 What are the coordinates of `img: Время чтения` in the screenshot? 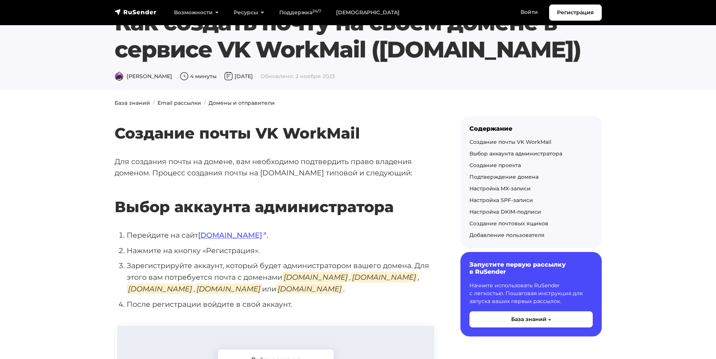 It's located at (184, 76).